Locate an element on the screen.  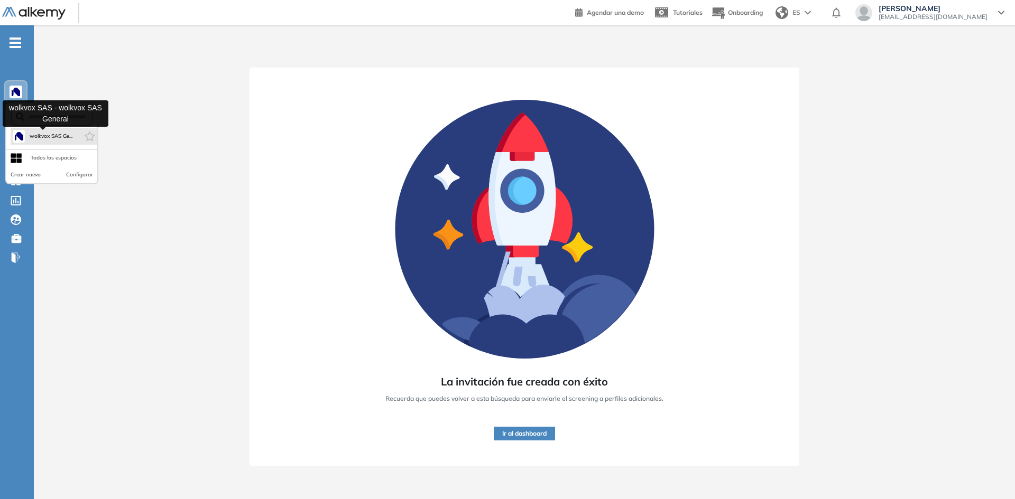
div: Todos los espacios is located at coordinates (53, 158).